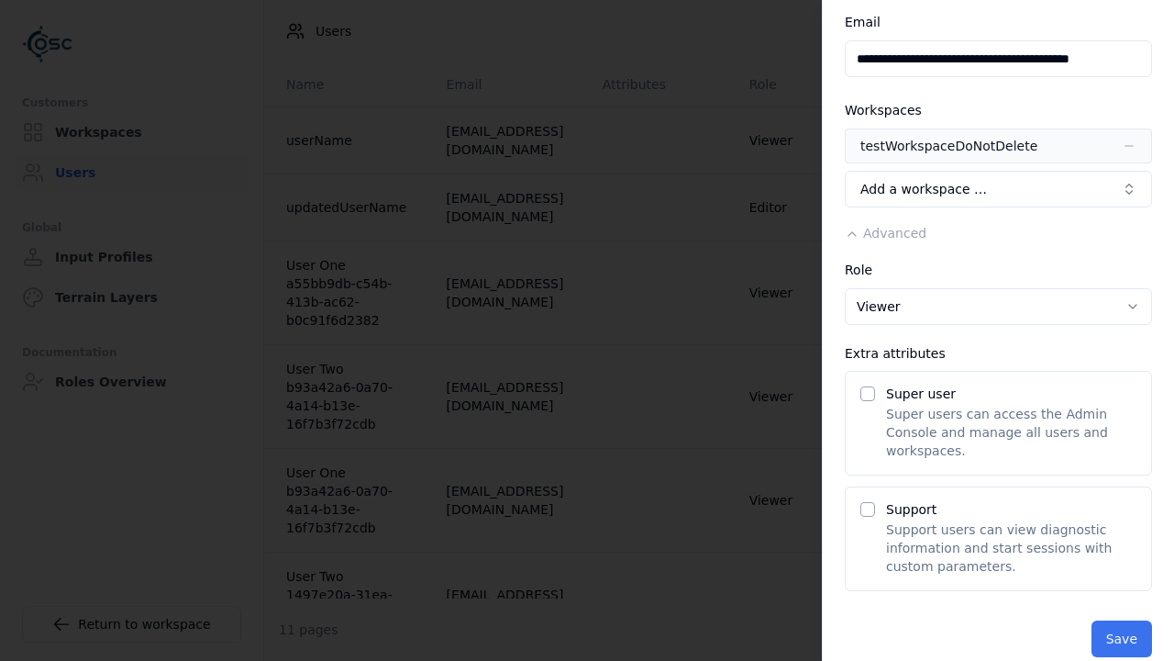  Describe the element at coordinates (921, 394) in the screenshot. I see `label: Super user` at that location.